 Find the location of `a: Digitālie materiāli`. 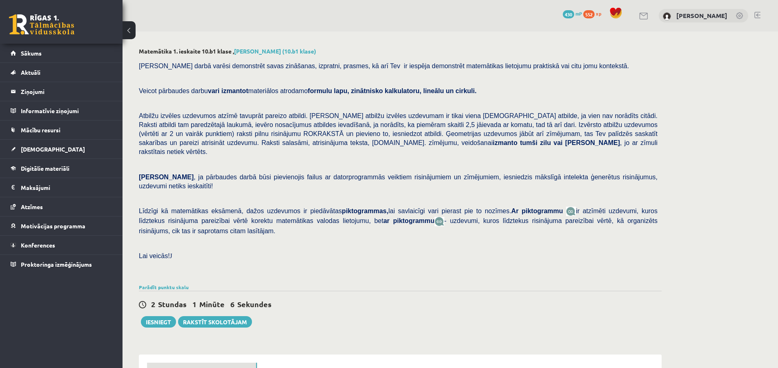

a: Digitālie materiāli is located at coordinates (61, 168).